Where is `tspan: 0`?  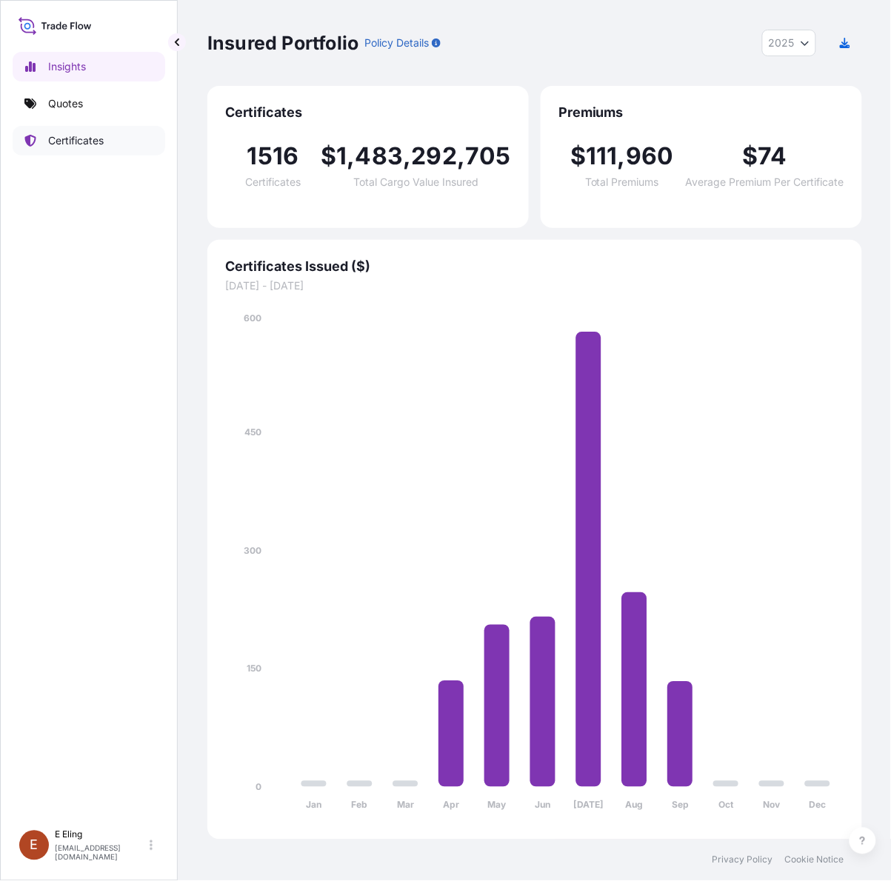 tspan: 0 is located at coordinates (258, 786).